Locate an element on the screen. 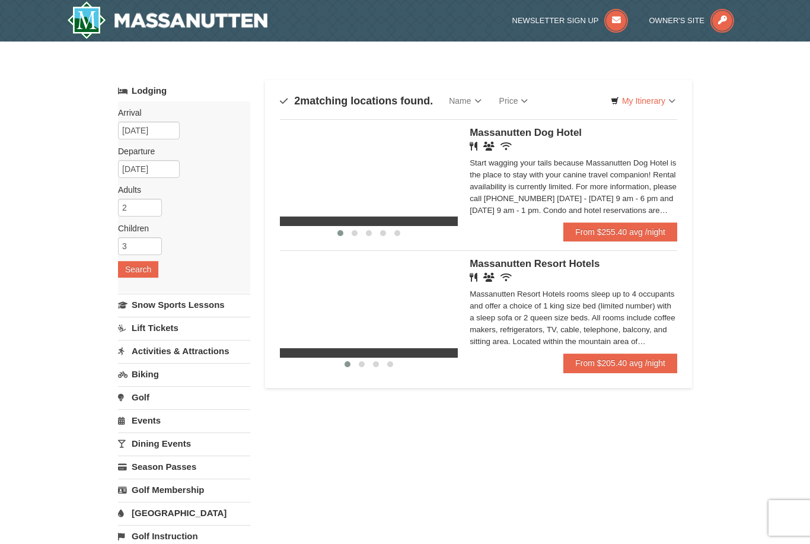  label: Children is located at coordinates (180, 228).